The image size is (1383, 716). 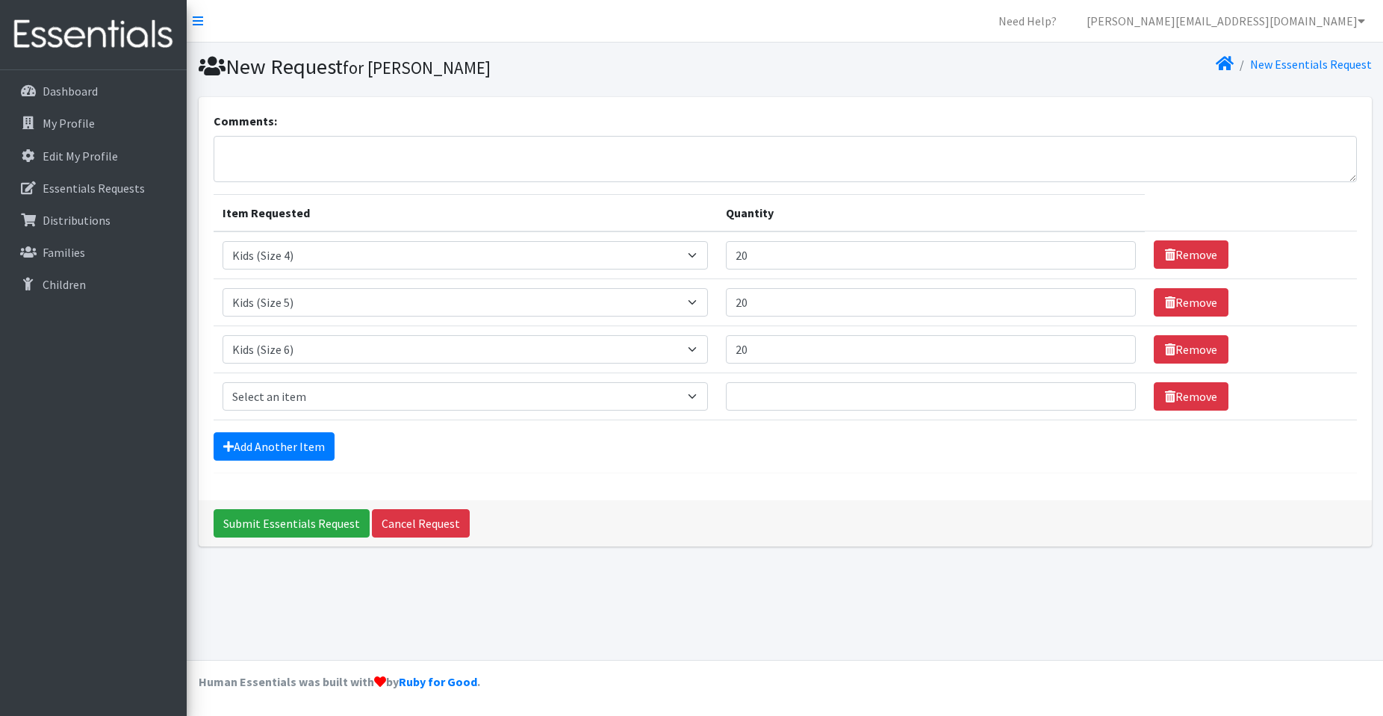 What do you see at coordinates (93, 123) in the screenshot?
I see `a: My Profile` at bounding box center [93, 123].